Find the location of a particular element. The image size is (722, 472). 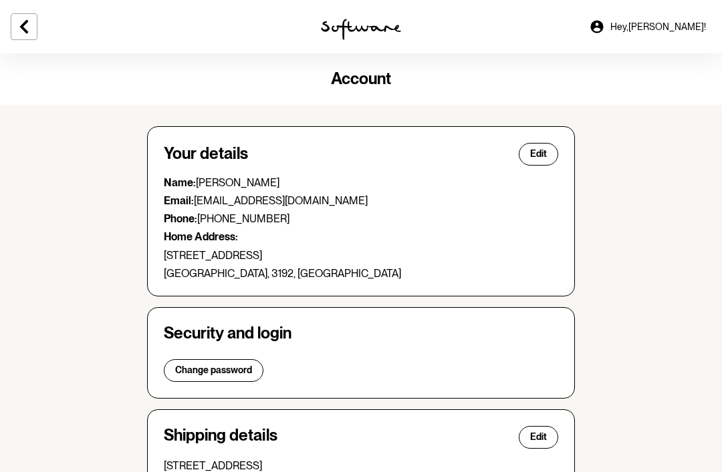

strong: Name: is located at coordinates (180, 182).